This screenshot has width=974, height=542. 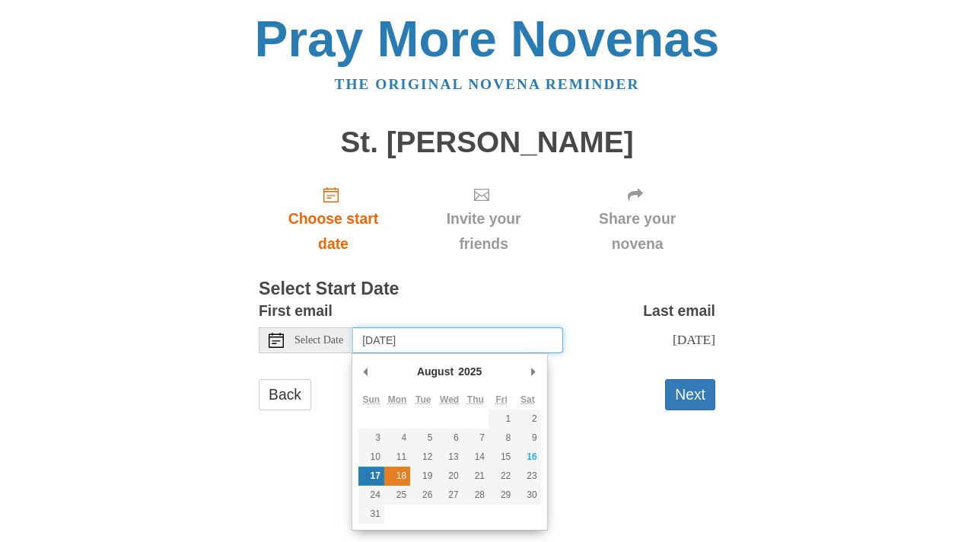 What do you see at coordinates (333, 231) in the screenshot?
I see `span: Choose start date` at bounding box center [333, 231].